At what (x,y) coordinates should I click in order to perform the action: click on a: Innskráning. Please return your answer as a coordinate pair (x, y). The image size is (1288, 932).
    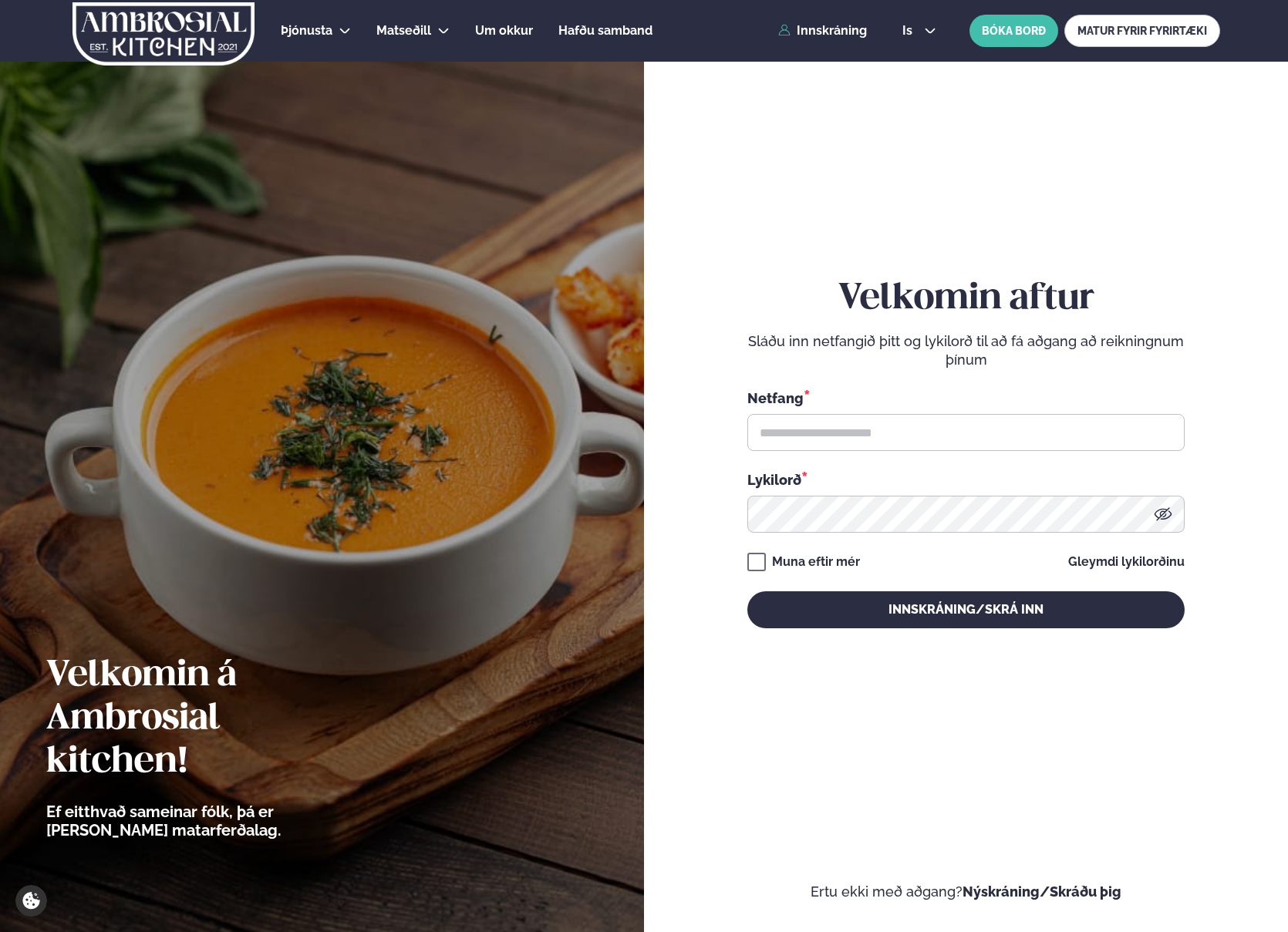
    Looking at the image, I should click on (822, 31).